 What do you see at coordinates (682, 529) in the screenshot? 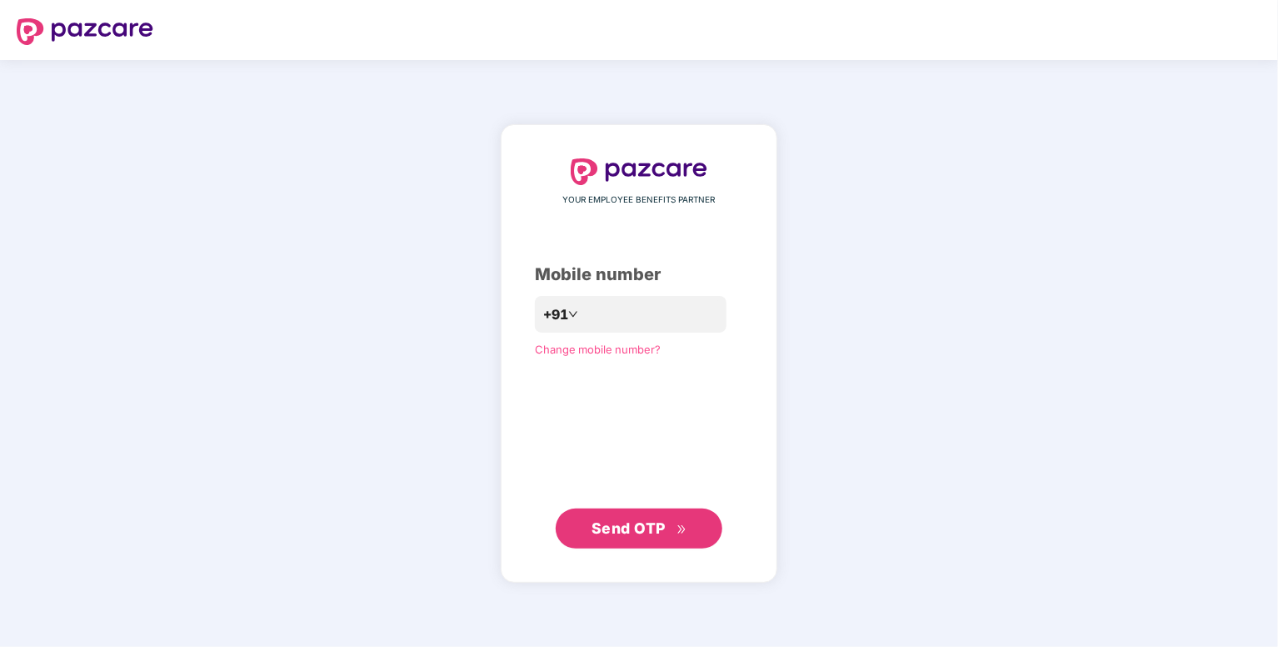
I see `span: double-right` at bounding box center [682, 529].